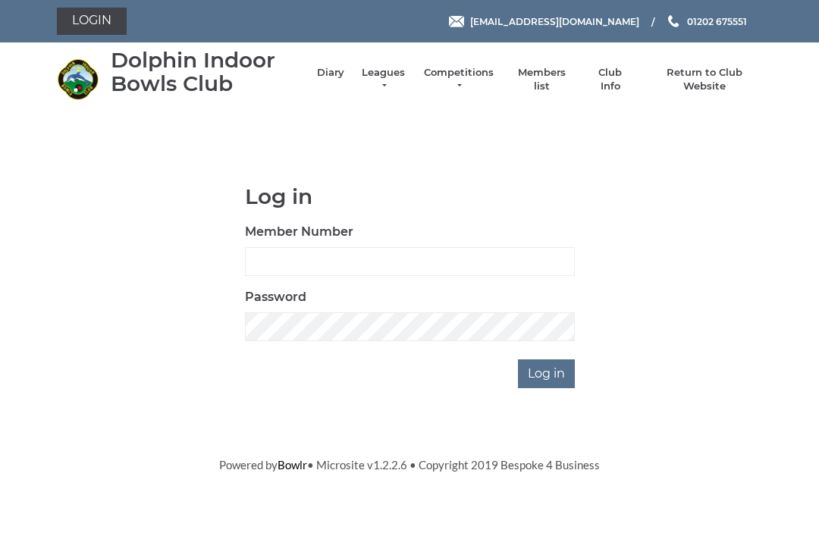  What do you see at coordinates (706, 21) in the screenshot?
I see `a: Phone us 01202 675551` at bounding box center [706, 21].